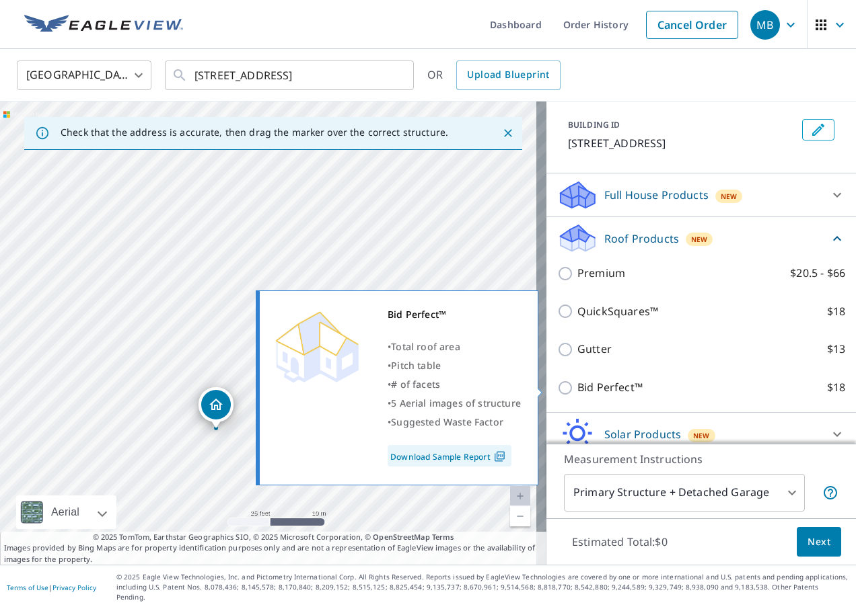  I want to click on p: Solar Products, so click(642, 435).